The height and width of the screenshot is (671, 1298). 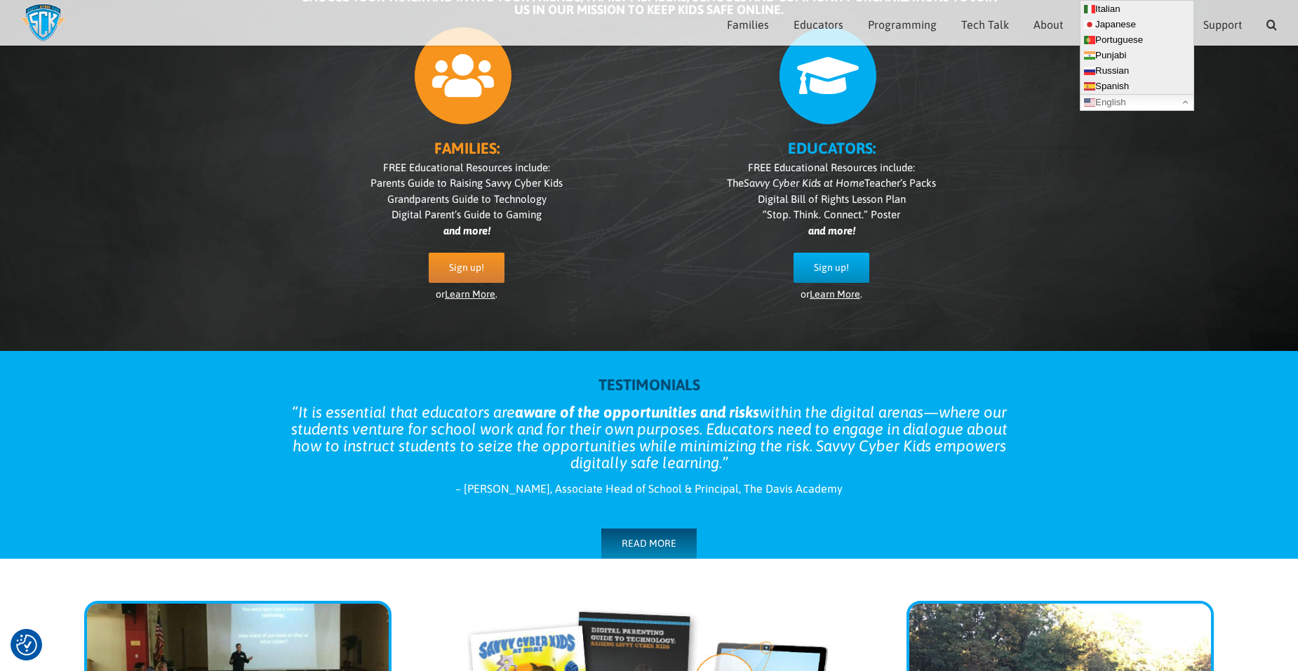 I want to click on a: Italian, so click(x=1137, y=9).